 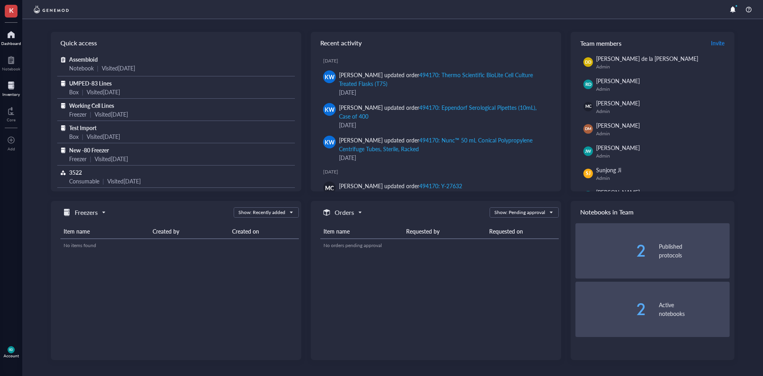 I want to click on div: No items found, so click(x=180, y=245).